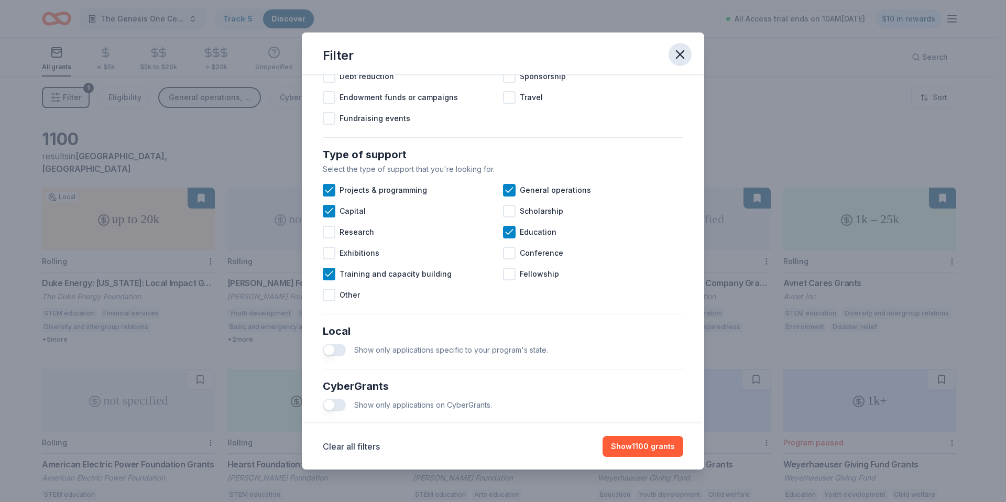 Image resolution: width=1006 pixels, height=502 pixels. I want to click on div: Filter, so click(338, 56).